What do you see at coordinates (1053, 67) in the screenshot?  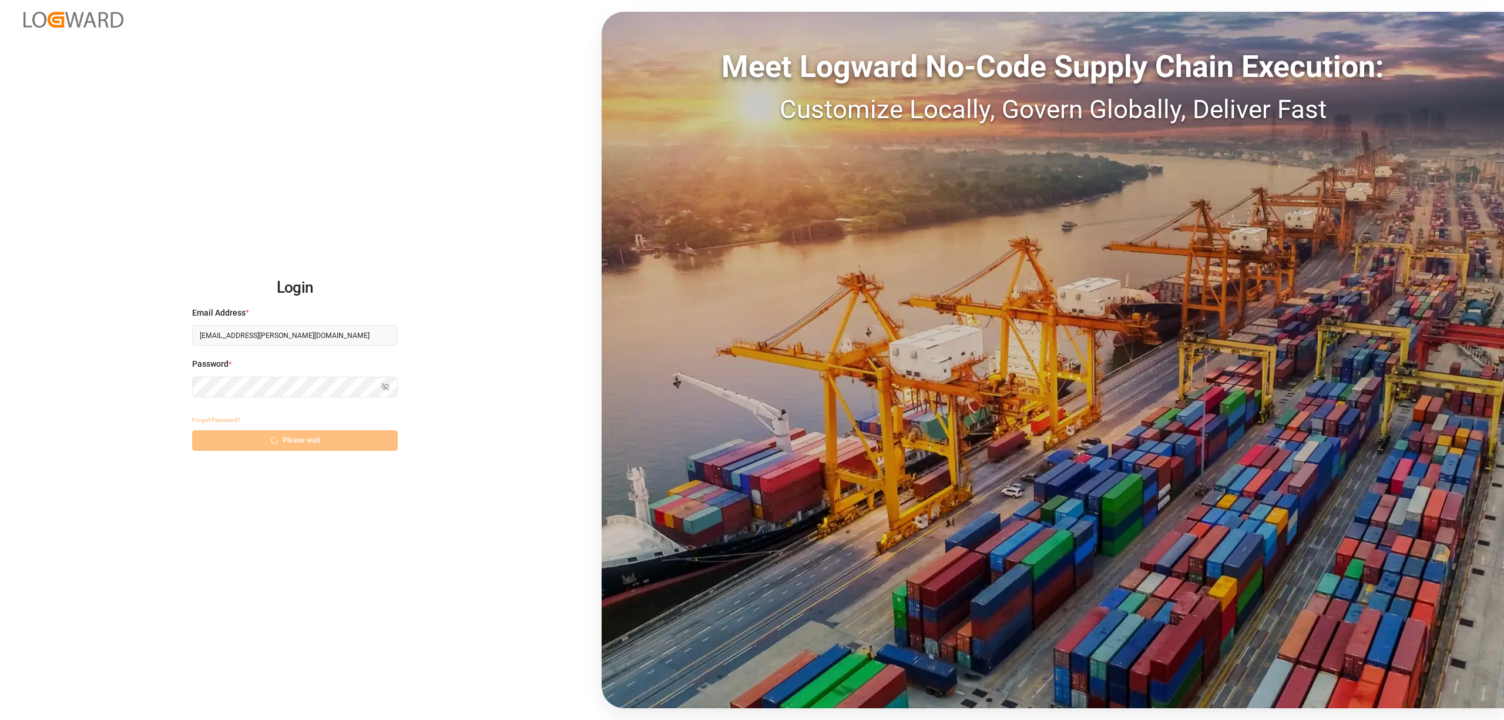 I see `div: Meet Logward No-Code Supply Chain Execution:` at bounding box center [1053, 67].